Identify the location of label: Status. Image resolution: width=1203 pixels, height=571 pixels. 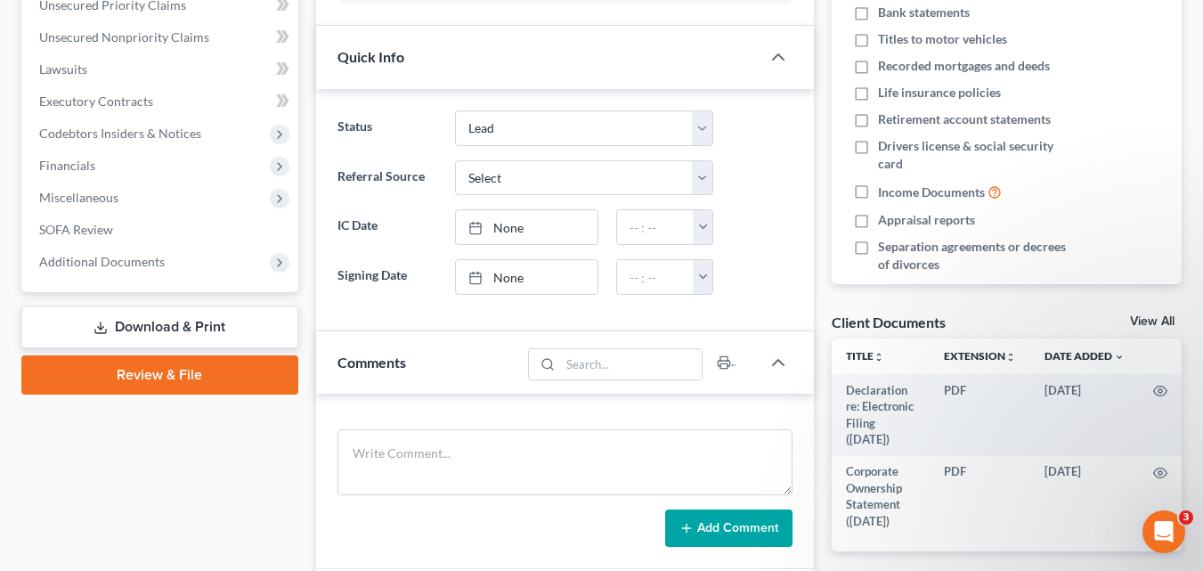
(387, 128).